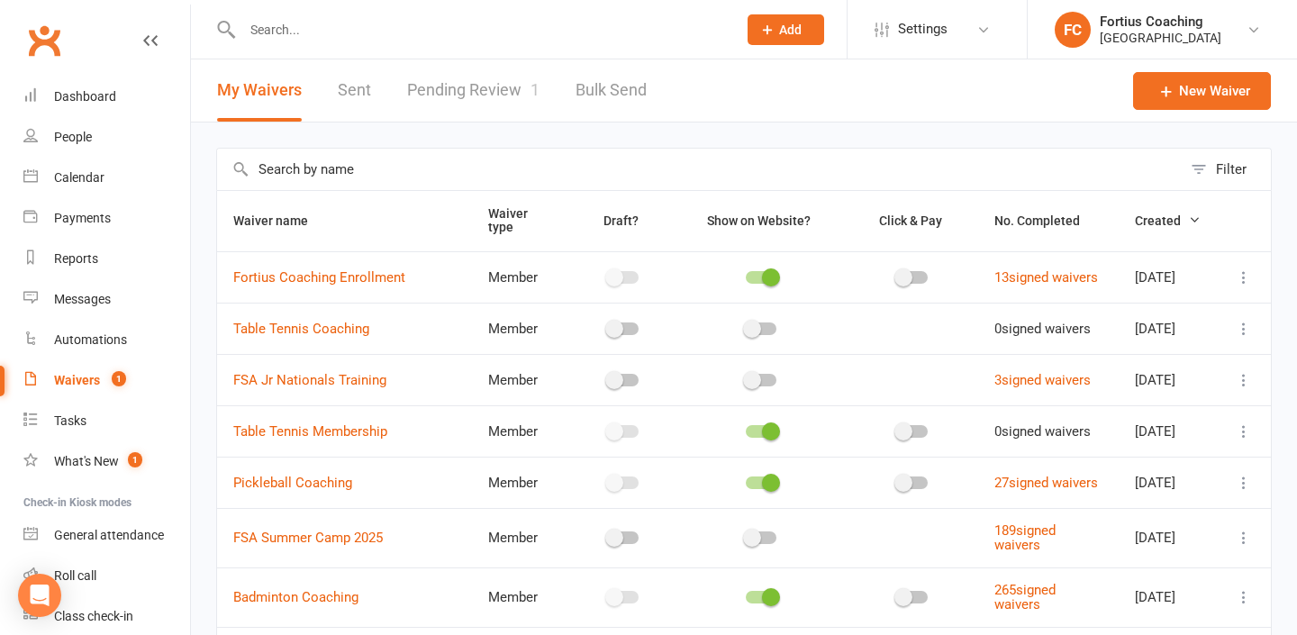 The width and height of the screenshot is (1297, 635). Describe the element at coordinates (1201, 91) in the screenshot. I see `a: New Waiver` at that location.